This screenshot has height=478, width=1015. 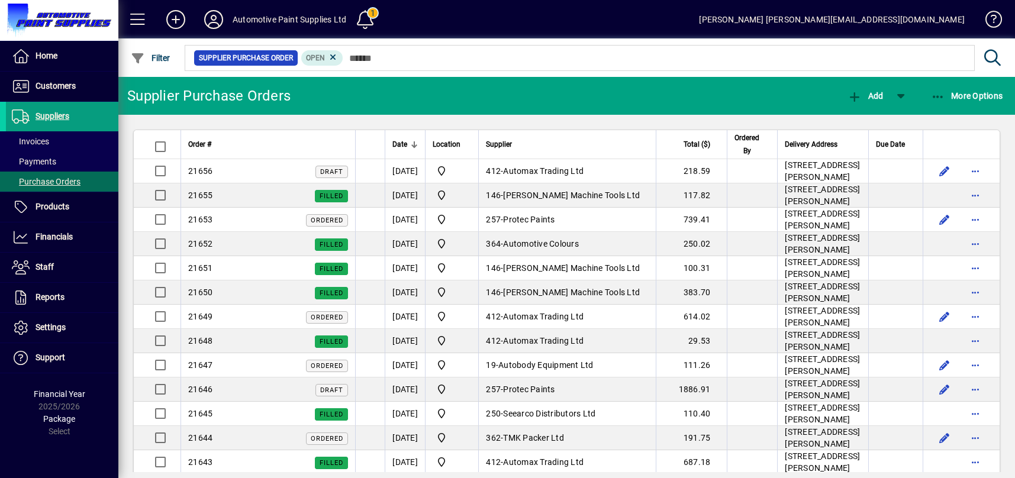 I want to click on td: 614.02, so click(x=691, y=317).